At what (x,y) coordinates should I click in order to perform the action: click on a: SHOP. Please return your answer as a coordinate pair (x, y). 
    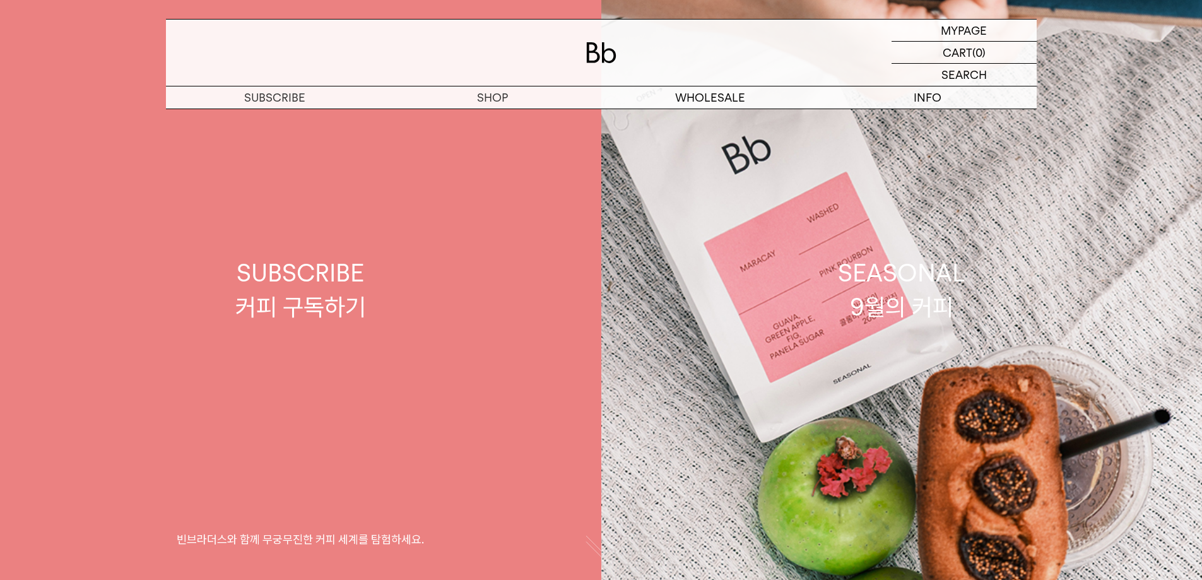
    Looking at the image, I should click on (492, 97).